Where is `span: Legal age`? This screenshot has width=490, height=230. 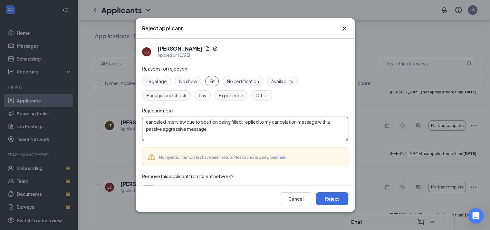 span: Legal age is located at coordinates (157, 81).